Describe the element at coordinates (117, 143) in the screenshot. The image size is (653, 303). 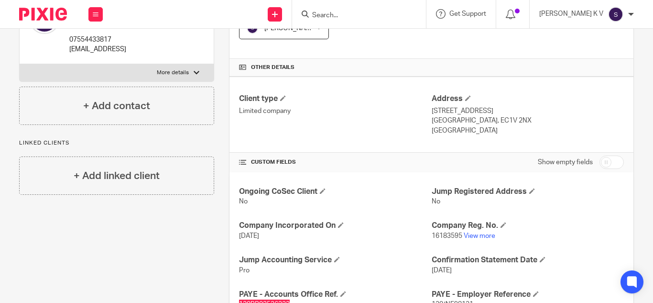
I see `p: Linked clients` at that location.